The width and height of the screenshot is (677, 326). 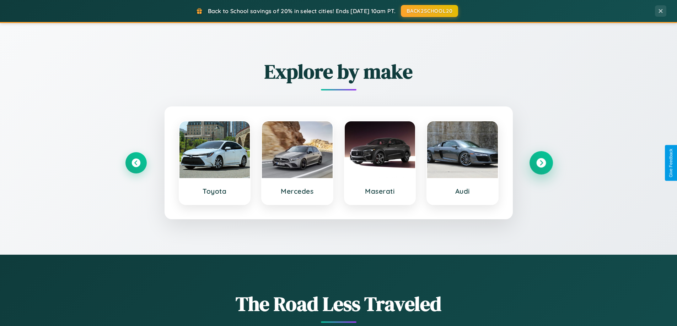 I want to click on h3: Audi, so click(x=462, y=191).